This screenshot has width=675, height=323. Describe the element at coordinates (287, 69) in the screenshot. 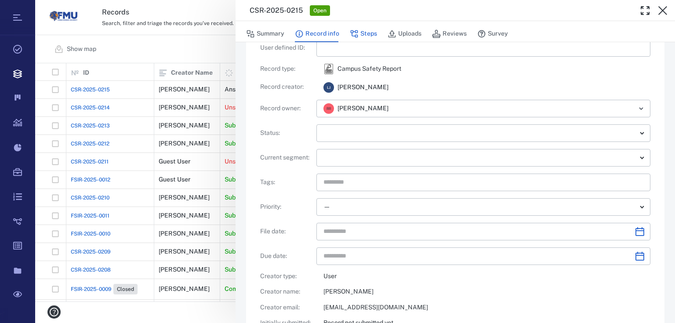

I see `p: Record type :` at that location.